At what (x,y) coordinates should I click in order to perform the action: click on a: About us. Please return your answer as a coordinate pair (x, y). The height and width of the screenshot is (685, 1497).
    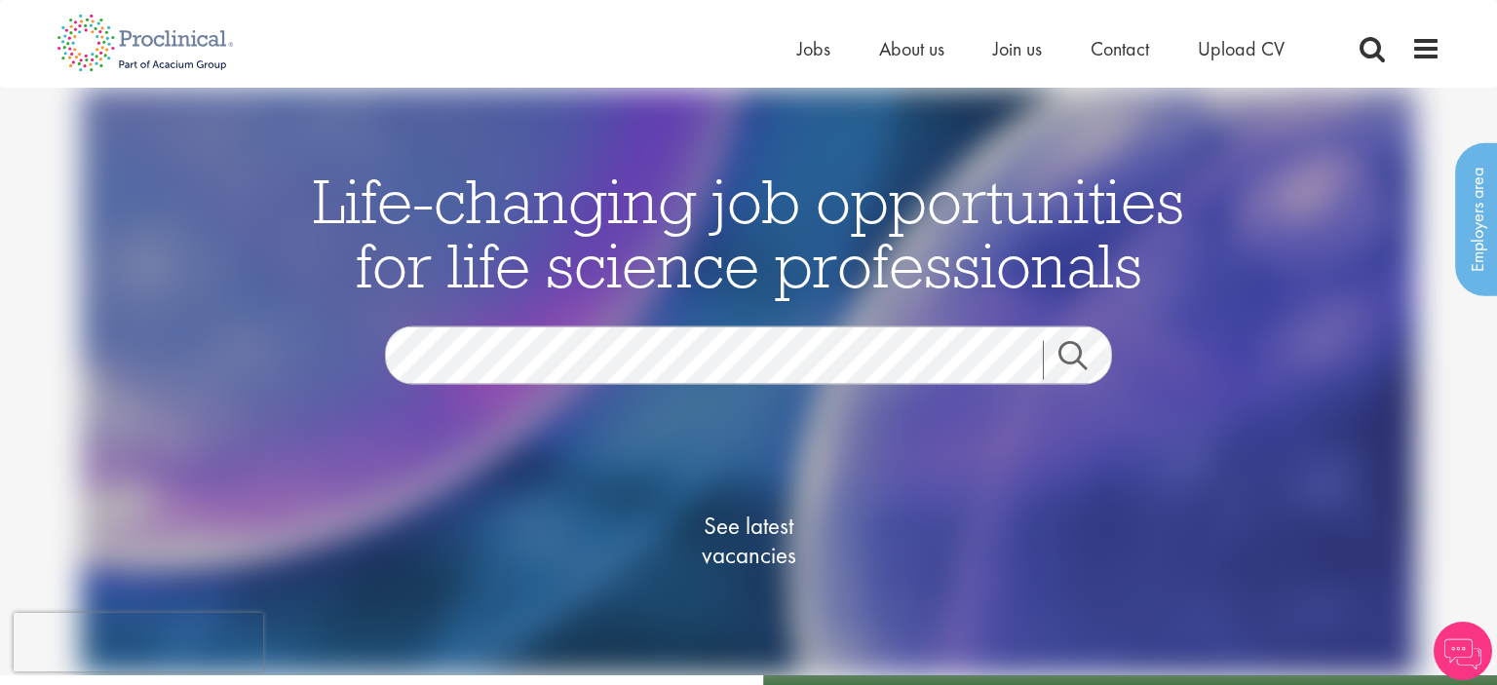
    Looking at the image, I should click on (912, 49).